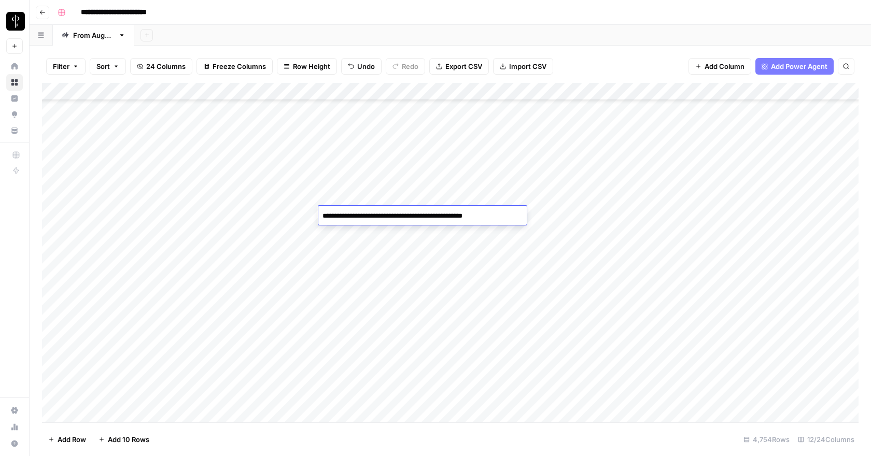 This screenshot has width=871, height=456. Describe the element at coordinates (16, 21) in the screenshot. I see `img: LP Production Workloads Logo` at that location.